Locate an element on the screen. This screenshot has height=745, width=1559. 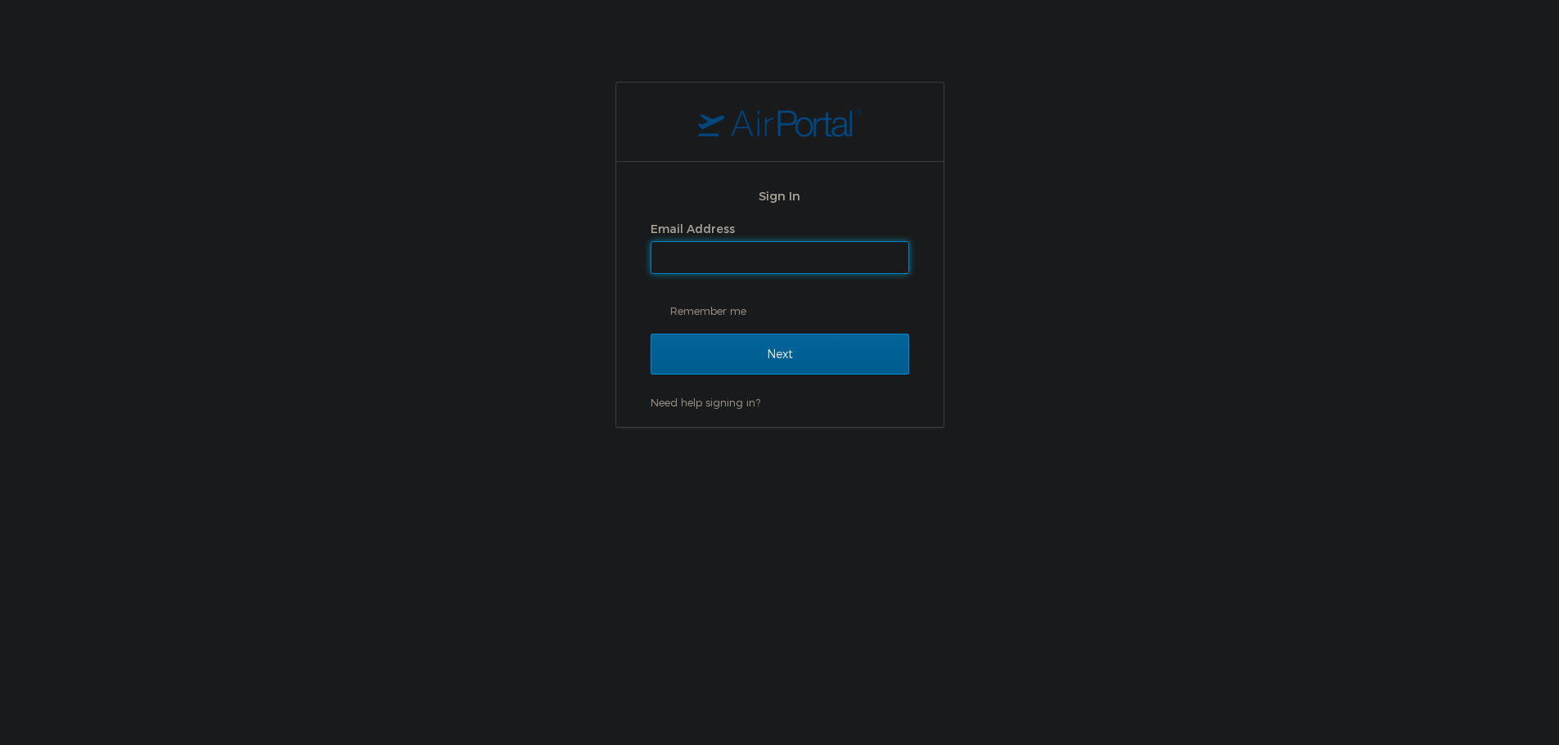
input: Next is located at coordinates (780, 354).